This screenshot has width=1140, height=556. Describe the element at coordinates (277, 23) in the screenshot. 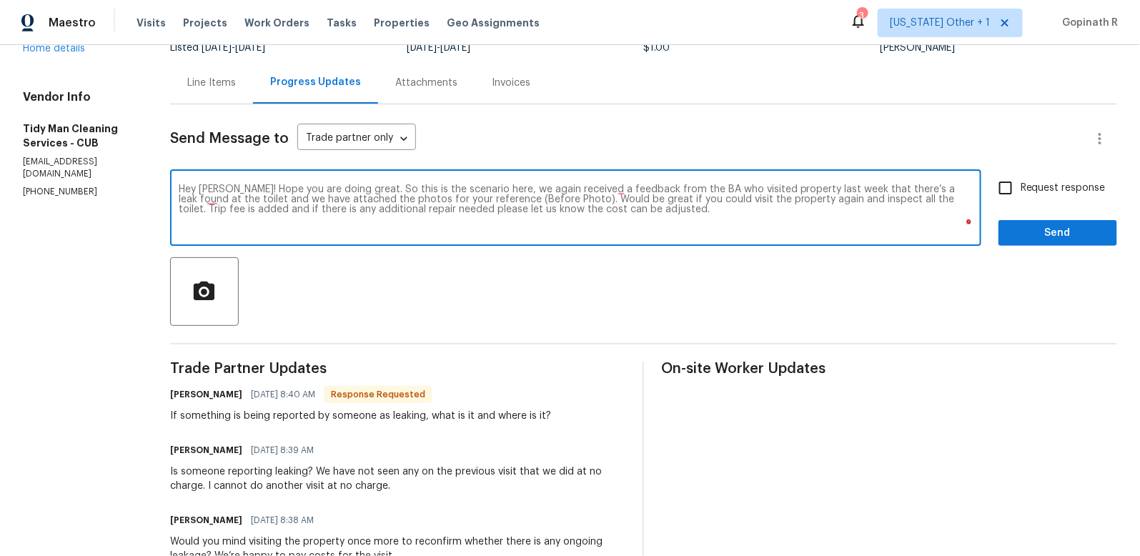

I see `span: Work Orders` at that location.